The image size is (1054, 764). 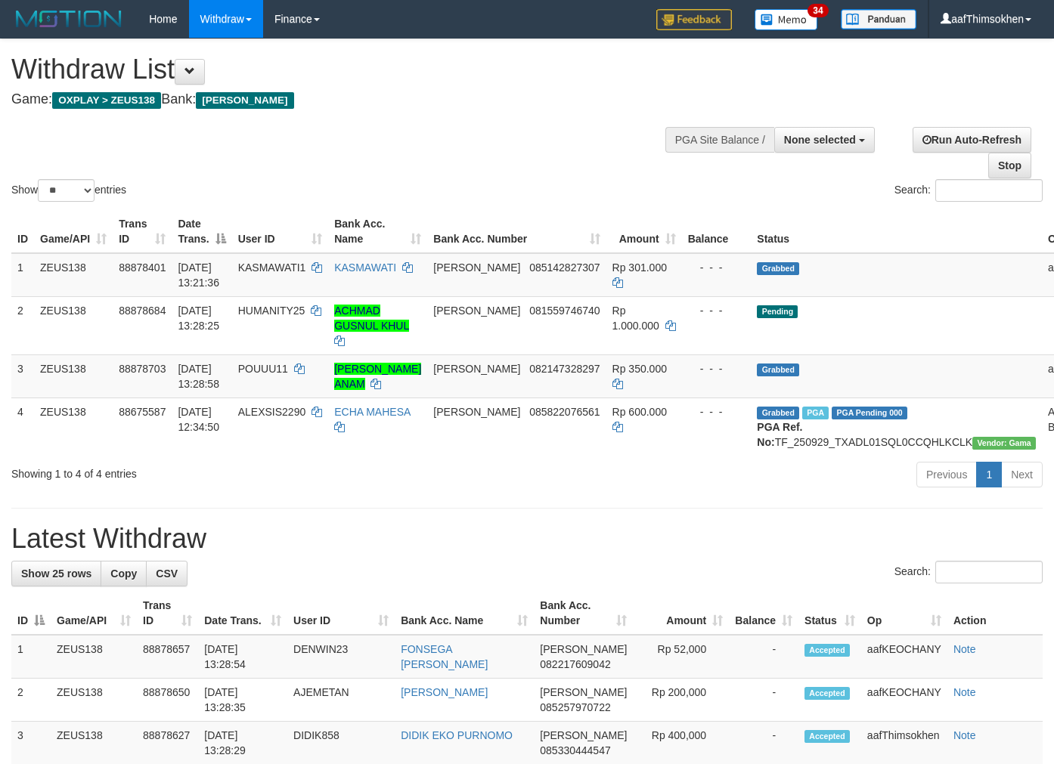 I want to click on span: Copy 082217609042 to clipboard, so click(x=575, y=665).